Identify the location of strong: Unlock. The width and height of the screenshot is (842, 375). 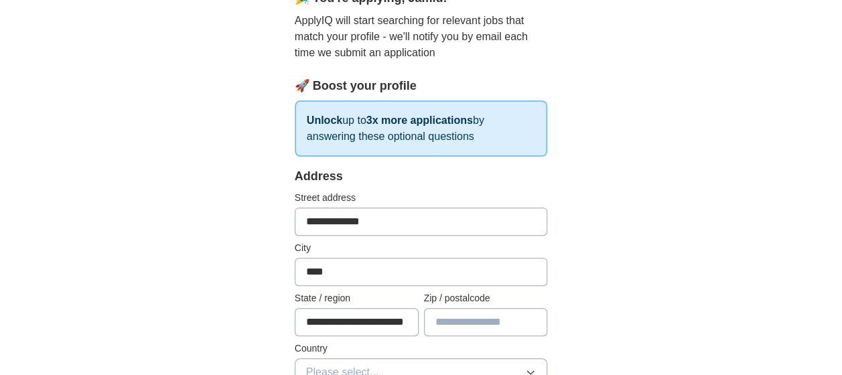
(324, 120).